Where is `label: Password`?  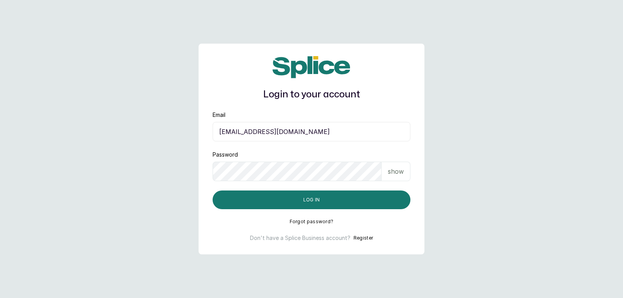
label: Password is located at coordinates (225, 155).